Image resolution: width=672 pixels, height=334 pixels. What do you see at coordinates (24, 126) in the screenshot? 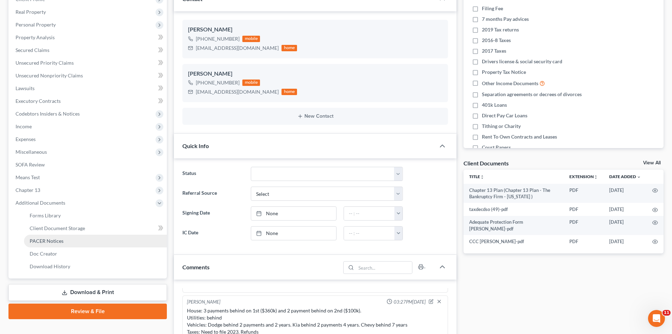
I see `span: Income` at bounding box center [24, 126].